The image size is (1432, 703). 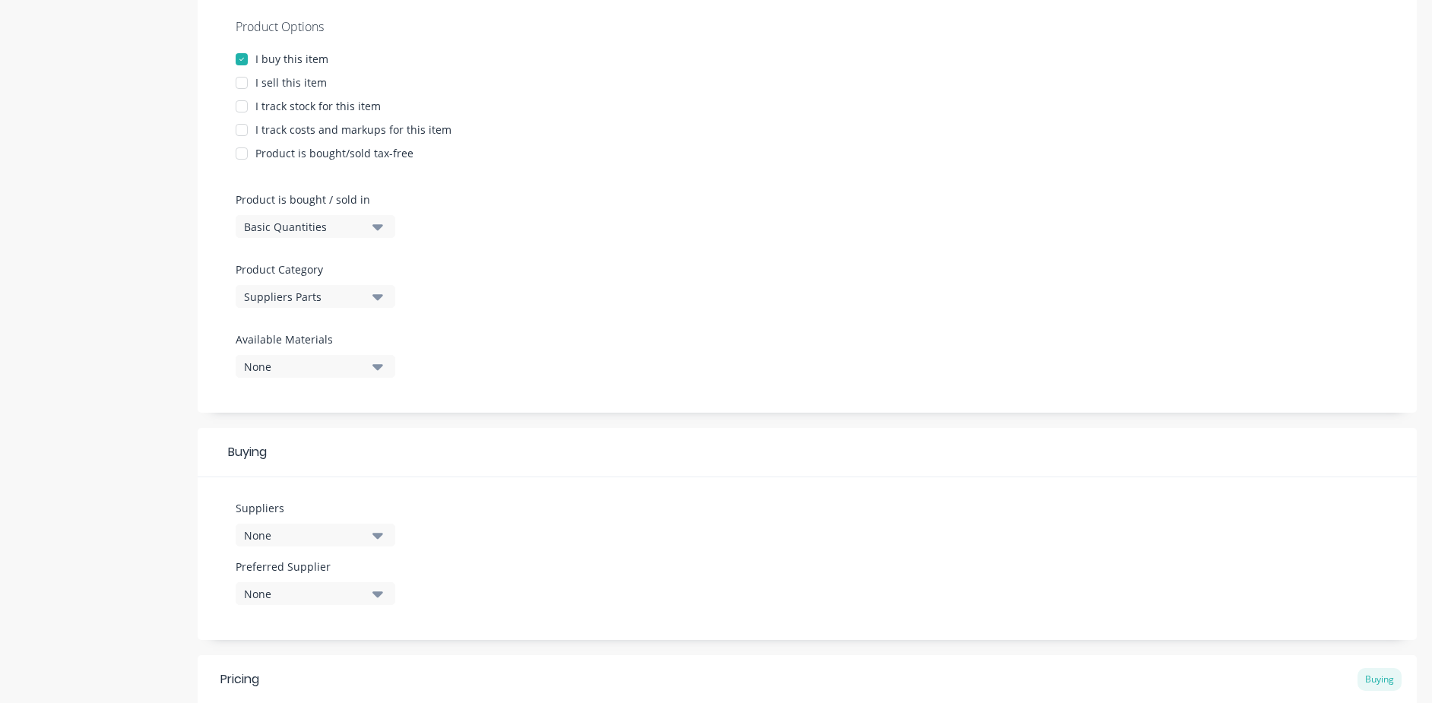 What do you see at coordinates (312, 269) in the screenshot?
I see `label: Product Category` at bounding box center [312, 269].